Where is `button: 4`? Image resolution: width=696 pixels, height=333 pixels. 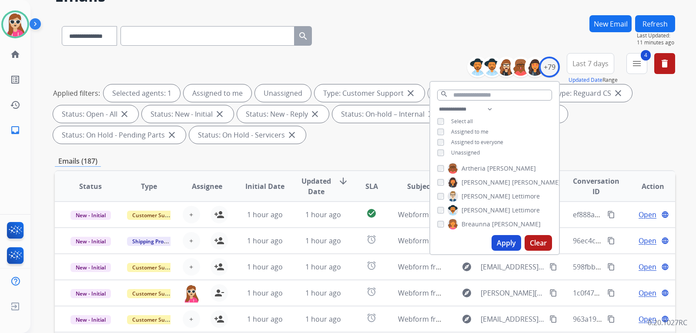
button: 4 is located at coordinates (636, 63).